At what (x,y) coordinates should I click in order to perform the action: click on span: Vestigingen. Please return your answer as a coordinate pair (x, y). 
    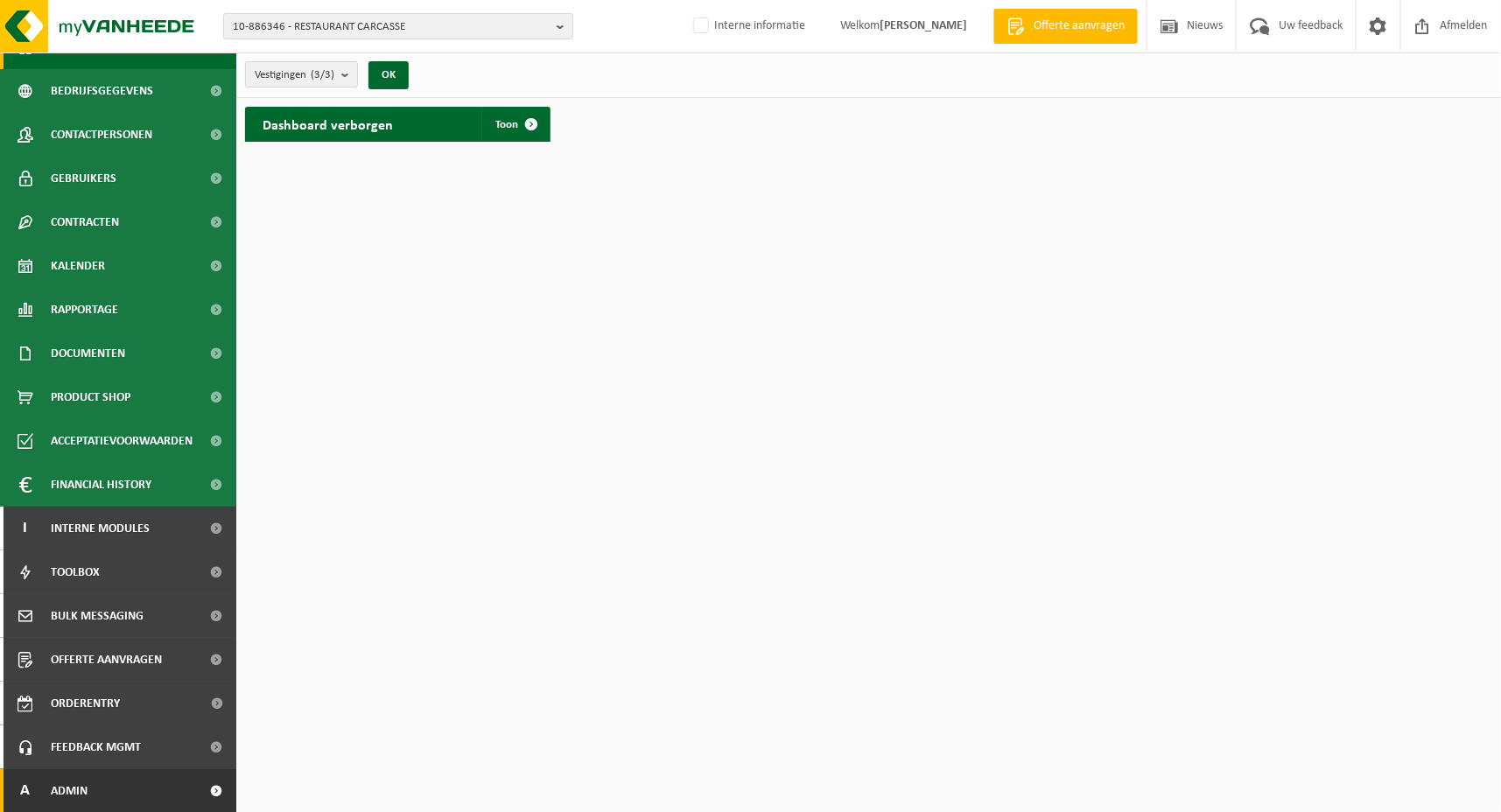
    Looking at the image, I should click on (294, 75).